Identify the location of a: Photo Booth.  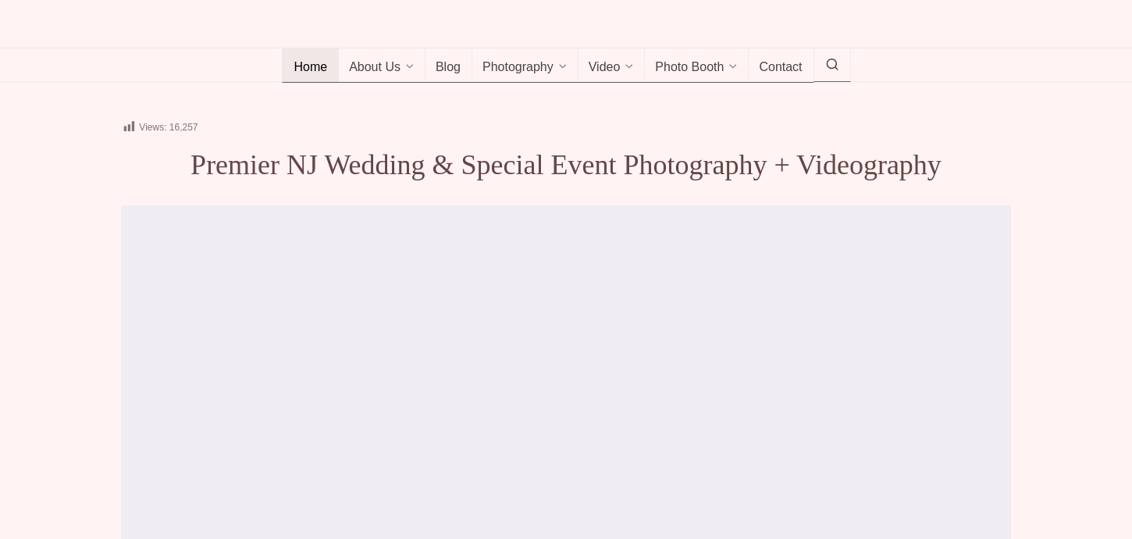
(696, 66).